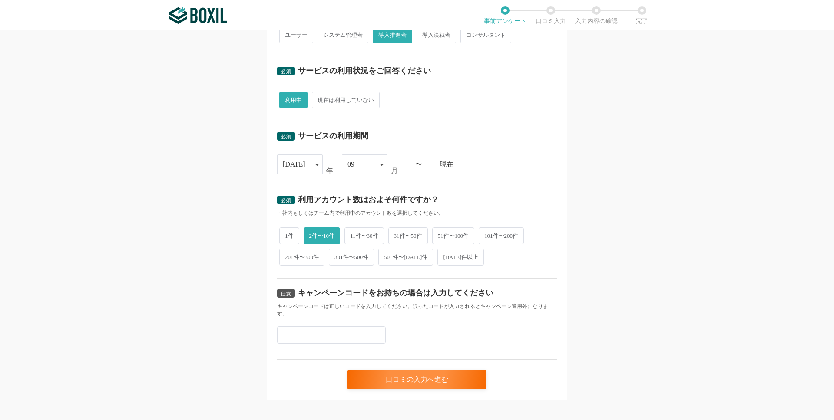 The image size is (834, 420). What do you see at coordinates (417, 311) in the screenshot?
I see `div: キャンペーンコードは正しいコードを入力してください。誤ったコードが入力されるとキャンペーン適用外になります。` at bounding box center [417, 311].